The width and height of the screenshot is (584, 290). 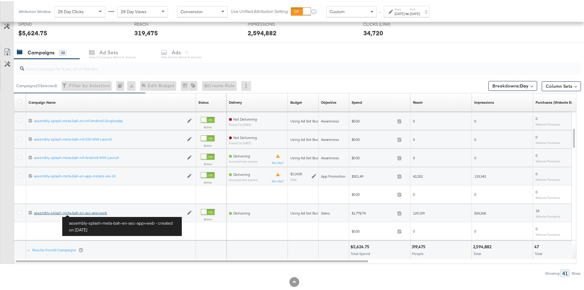 What do you see at coordinates (325, 212) in the screenshot?
I see `span: Sales` at bounding box center [325, 212].